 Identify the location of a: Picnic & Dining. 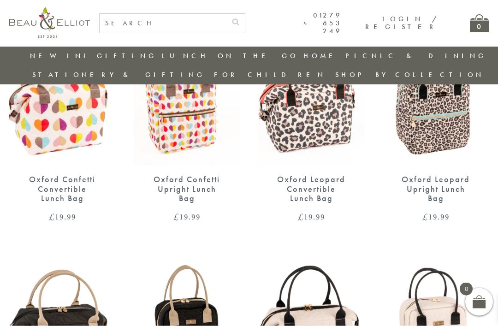
(416, 56).